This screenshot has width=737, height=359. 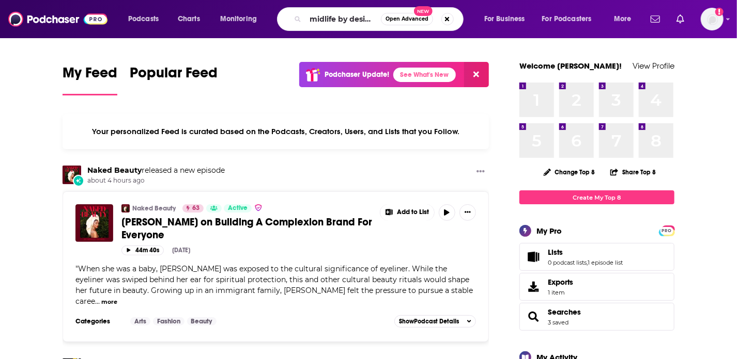 What do you see at coordinates (424, 75) in the screenshot?
I see `a: See What's New` at bounding box center [424, 75].